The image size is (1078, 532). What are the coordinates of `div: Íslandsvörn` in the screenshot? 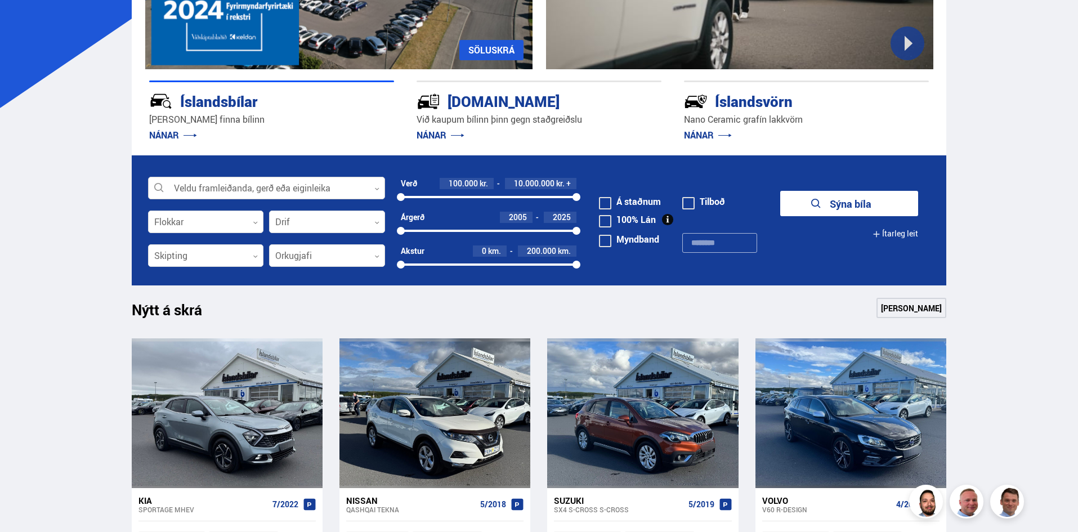 It's located at (786, 100).